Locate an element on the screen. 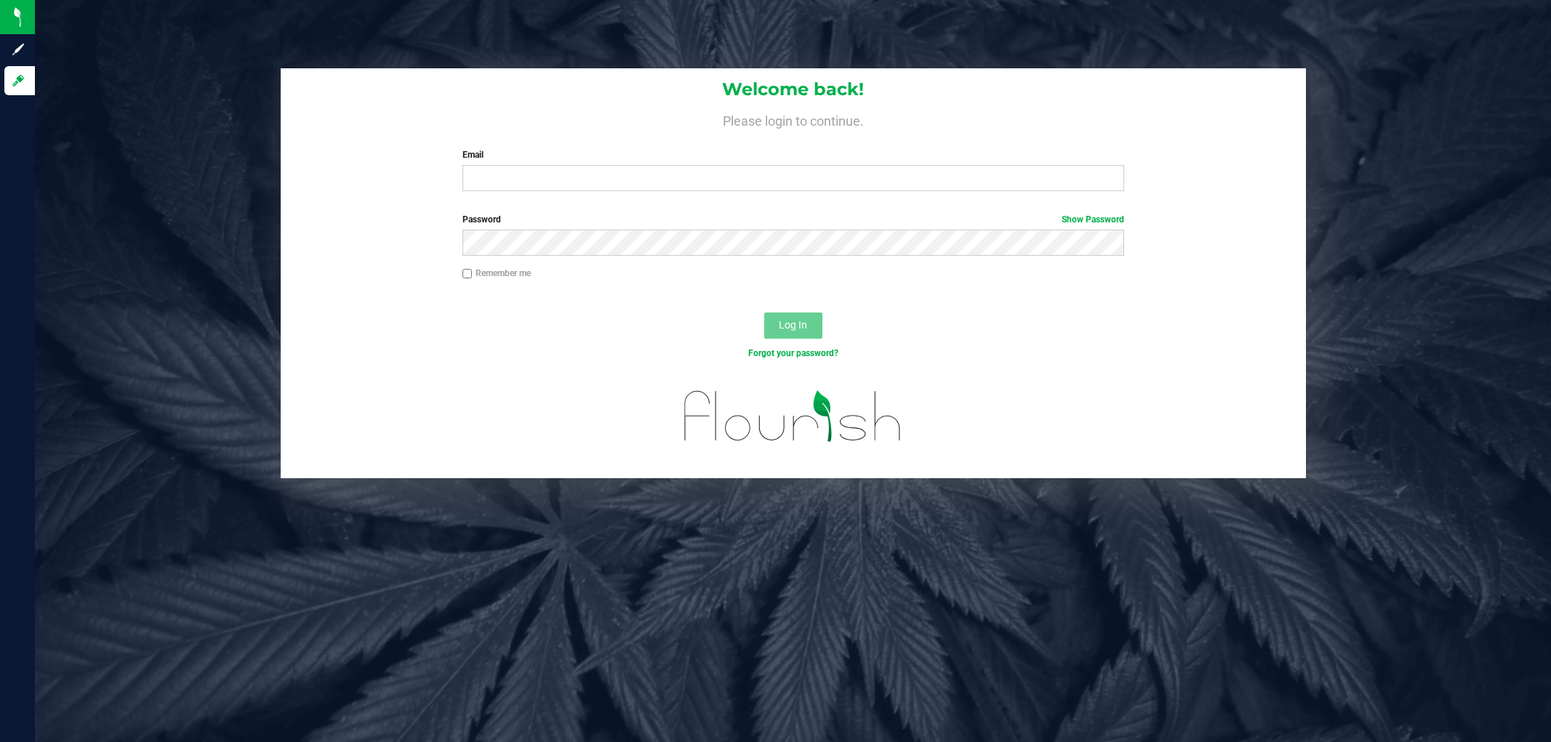 This screenshot has width=1551, height=742. a: Show Password is located at coordinates (1093, 220).